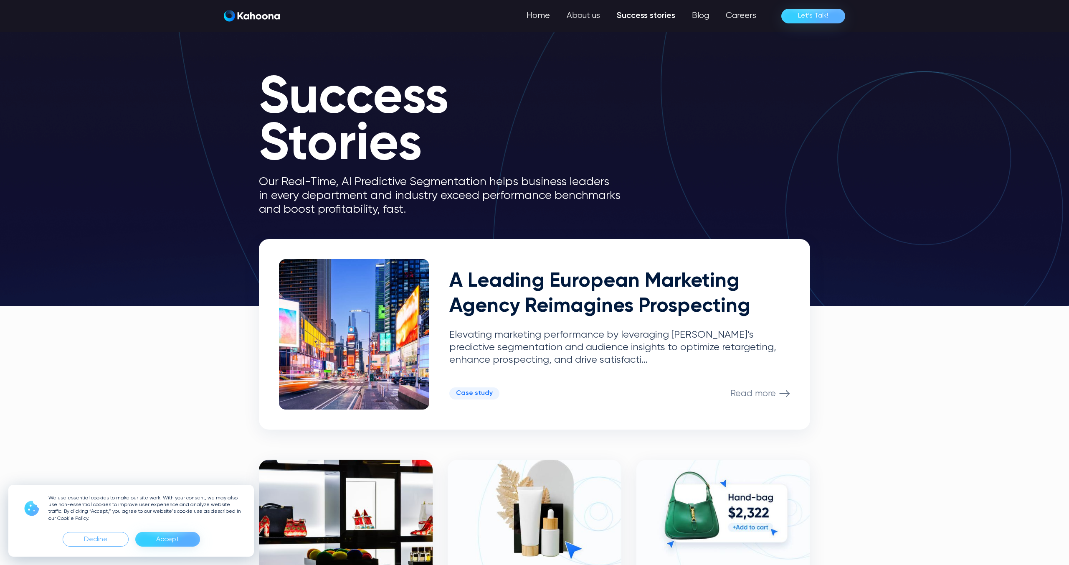 The width and height of the screenshot is (1069, 565). What do you see at coordinates (474, 393) in the screenshot?
I see `div: Case study` at bounding box center [474, 393].